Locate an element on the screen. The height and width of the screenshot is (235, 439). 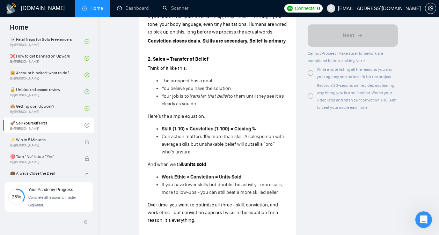
span: And your "exclude" words as well? 👀 is located at coordinates (77, 133).